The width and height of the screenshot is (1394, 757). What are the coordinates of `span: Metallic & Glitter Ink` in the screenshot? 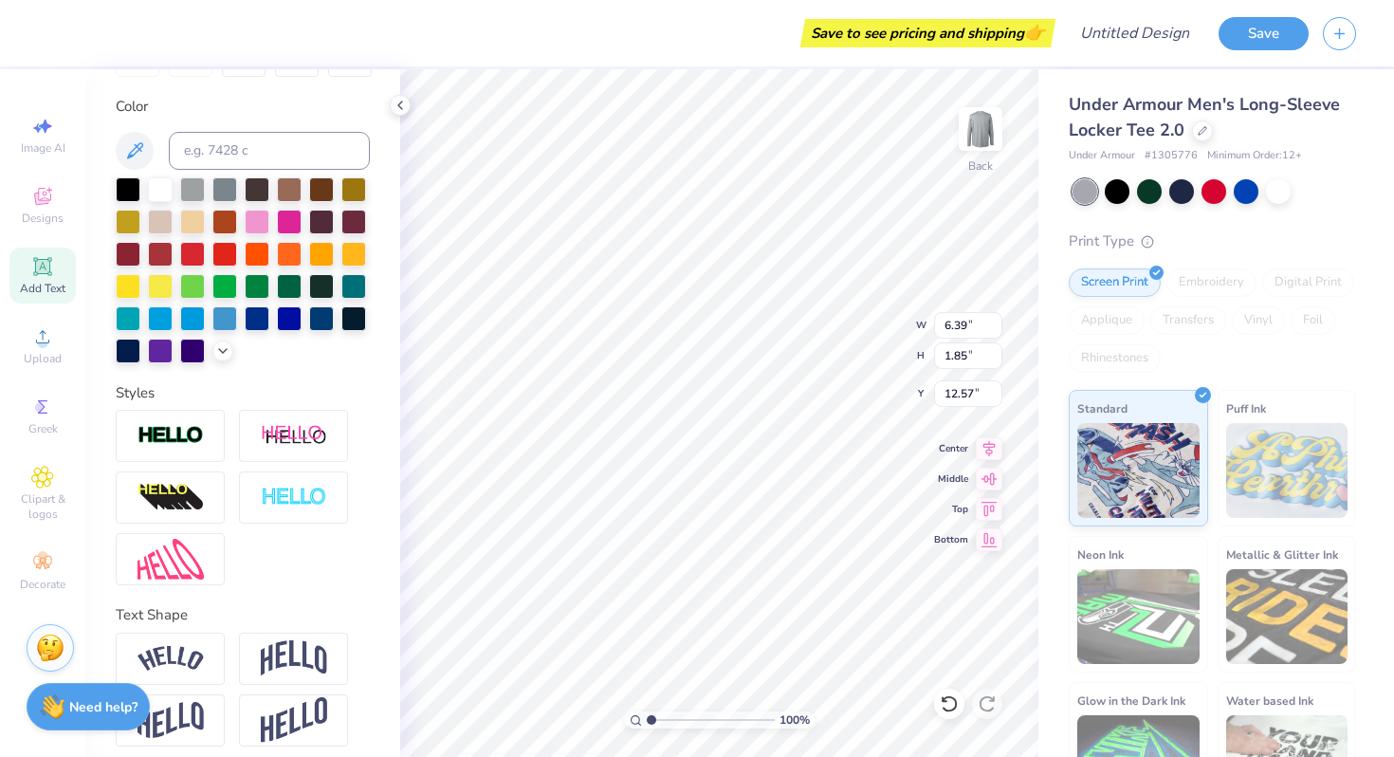 It's located at (1282, 554).